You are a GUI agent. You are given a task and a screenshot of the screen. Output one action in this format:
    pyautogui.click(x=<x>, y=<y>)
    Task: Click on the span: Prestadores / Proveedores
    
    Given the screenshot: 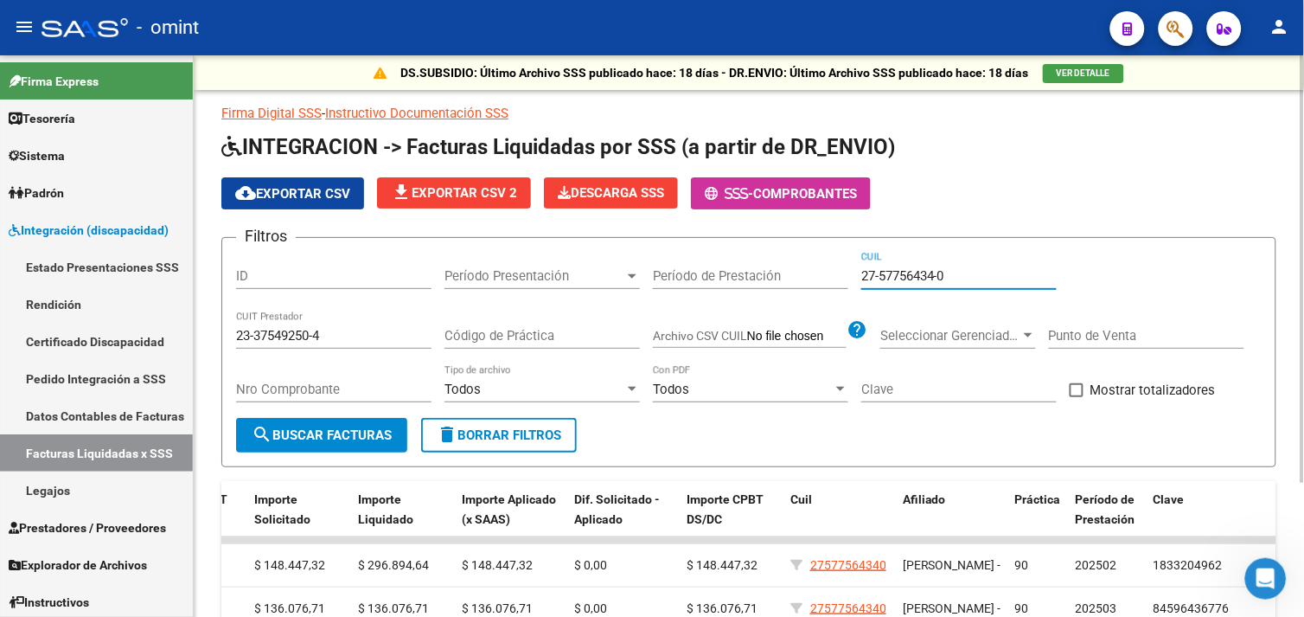 What is the action you would take?
    pyautogui.click(x=87, y=528)
    